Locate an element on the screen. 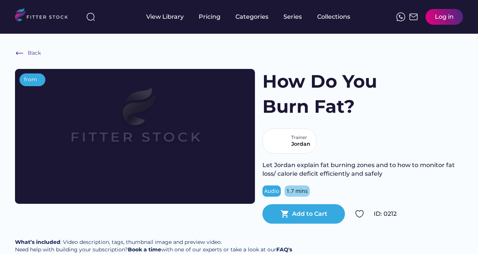  a: Book a time is located at coordinates (144, 250).